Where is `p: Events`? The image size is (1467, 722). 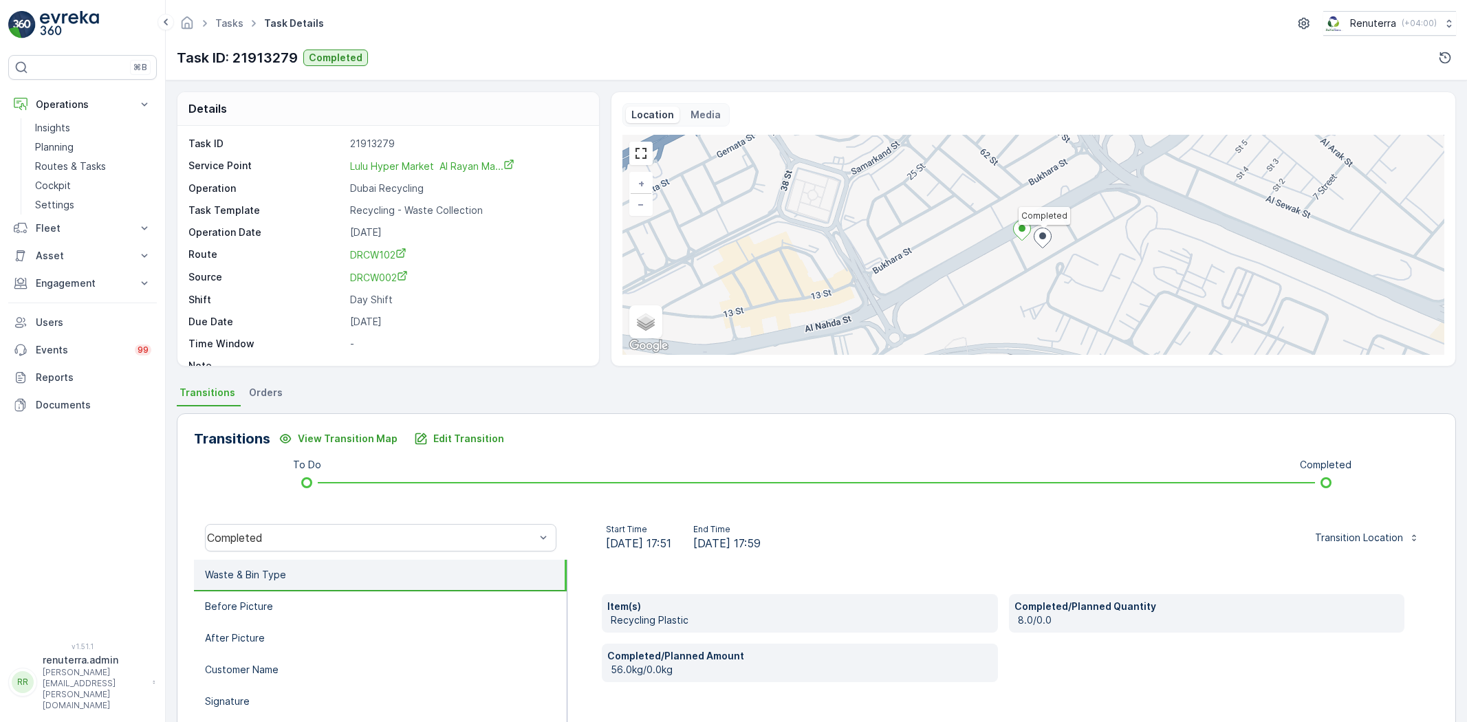 p: Events is located at coordinates (81, 350).